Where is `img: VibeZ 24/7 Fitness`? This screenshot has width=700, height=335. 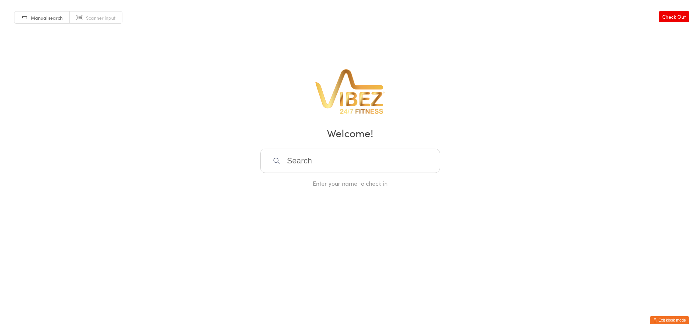
img: VibeZ 24/7 Fitness is located at coordinates (350, 92).